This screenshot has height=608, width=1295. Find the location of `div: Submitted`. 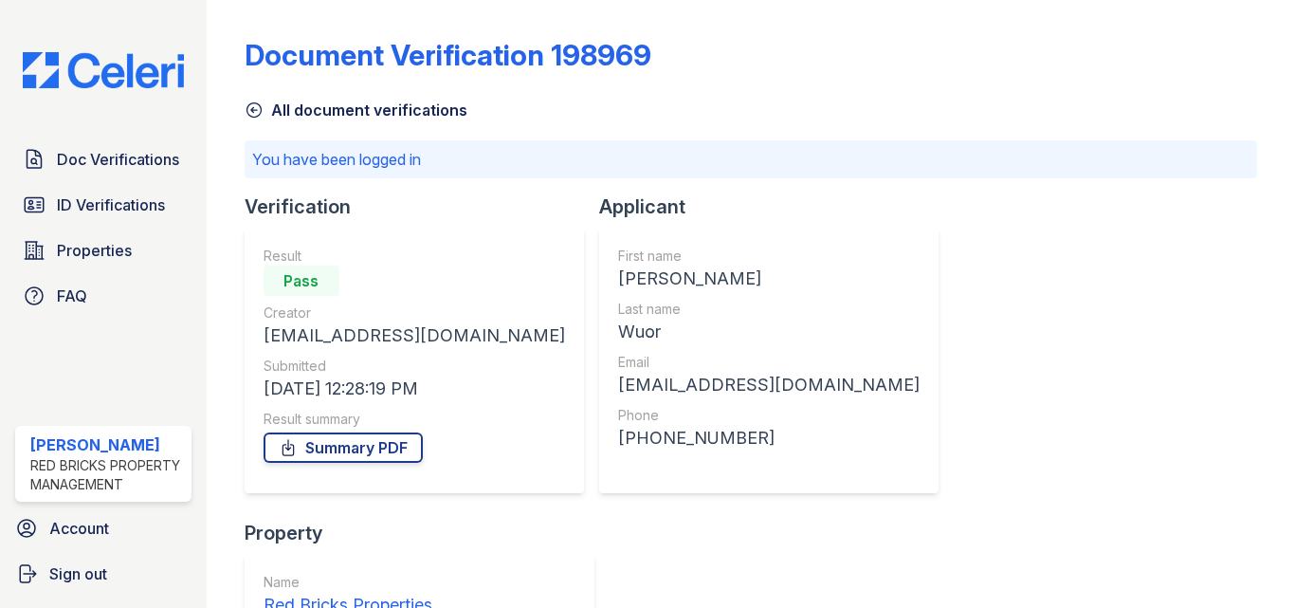

div: Submitted is located at coordinates (414, 366).